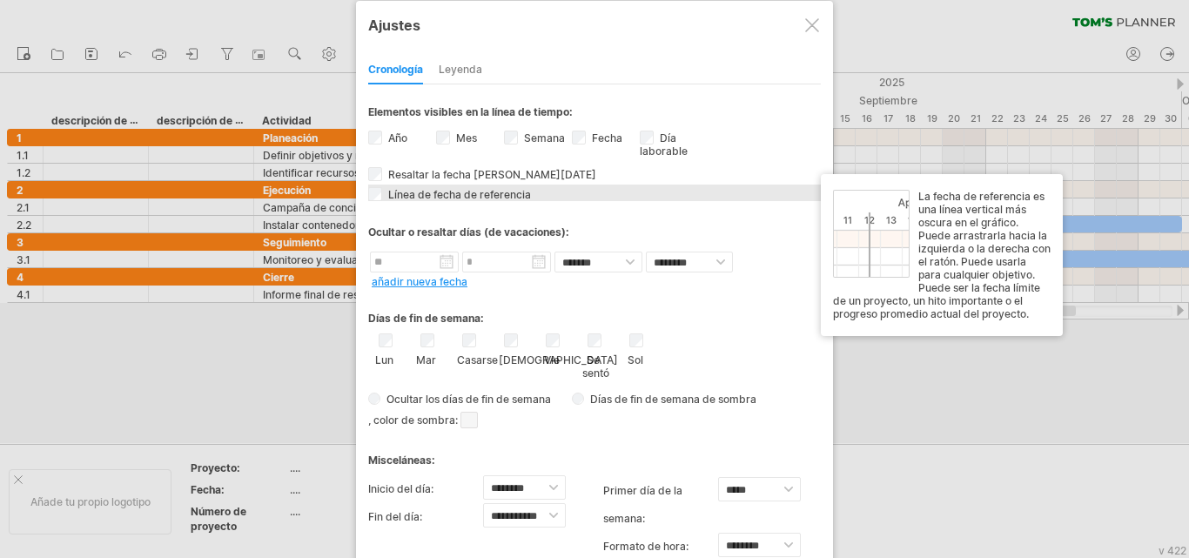  What do you see at coordinates (468, 231) in the screenshot?
I see `font: Ocultar o resaltar días (de vacaciones):` at bounding box center [468, 231].